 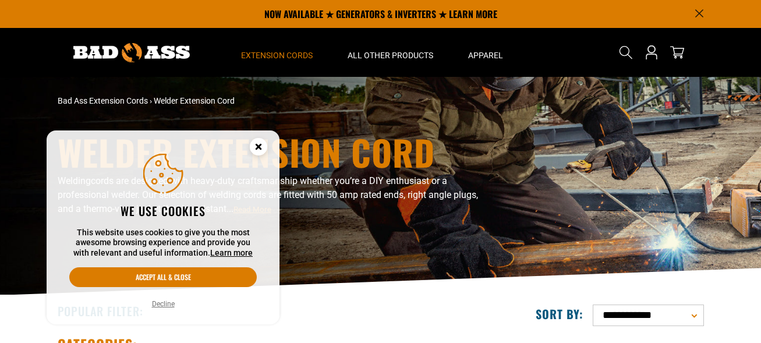 I want to click on a: Learn more, so click(x=231, y=253).